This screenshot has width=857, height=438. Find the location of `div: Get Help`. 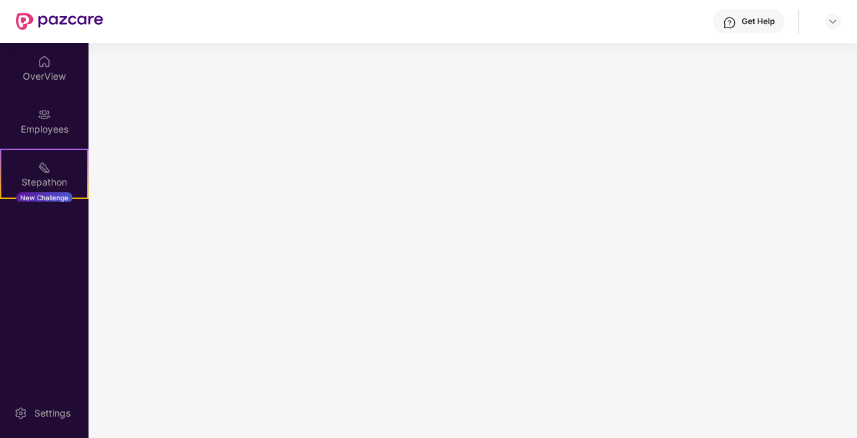

div: Get Help is located at coordinates (757, 21).